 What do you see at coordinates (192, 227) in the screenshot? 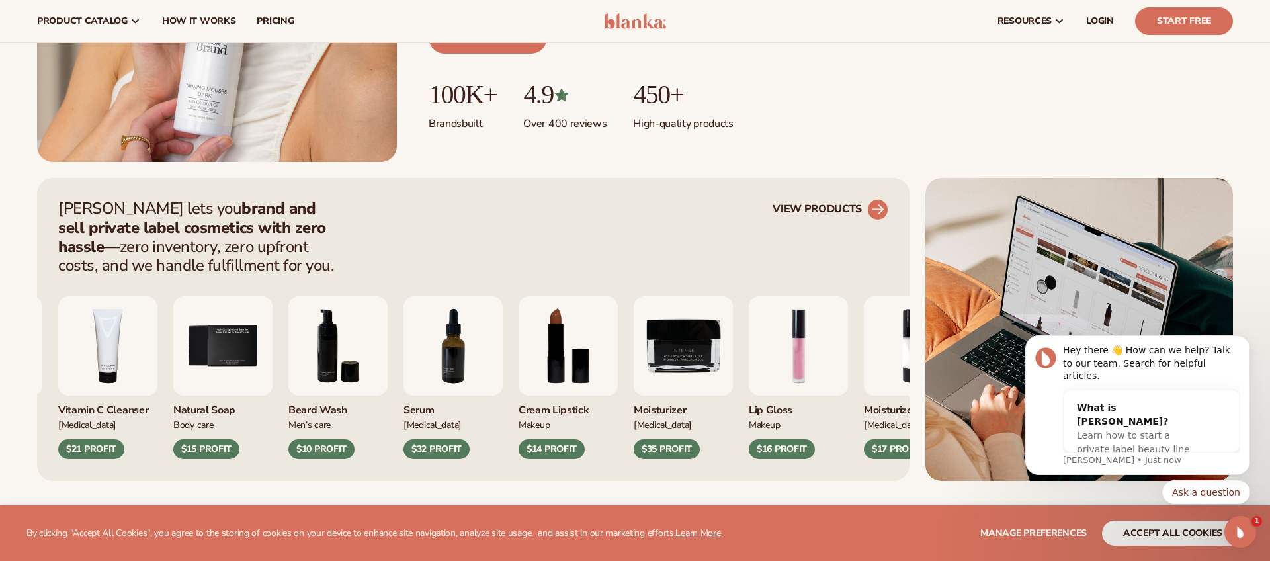
I see `strong: brand and sell private label cosmetics with zero hassle` at bounding box center [192, 227].